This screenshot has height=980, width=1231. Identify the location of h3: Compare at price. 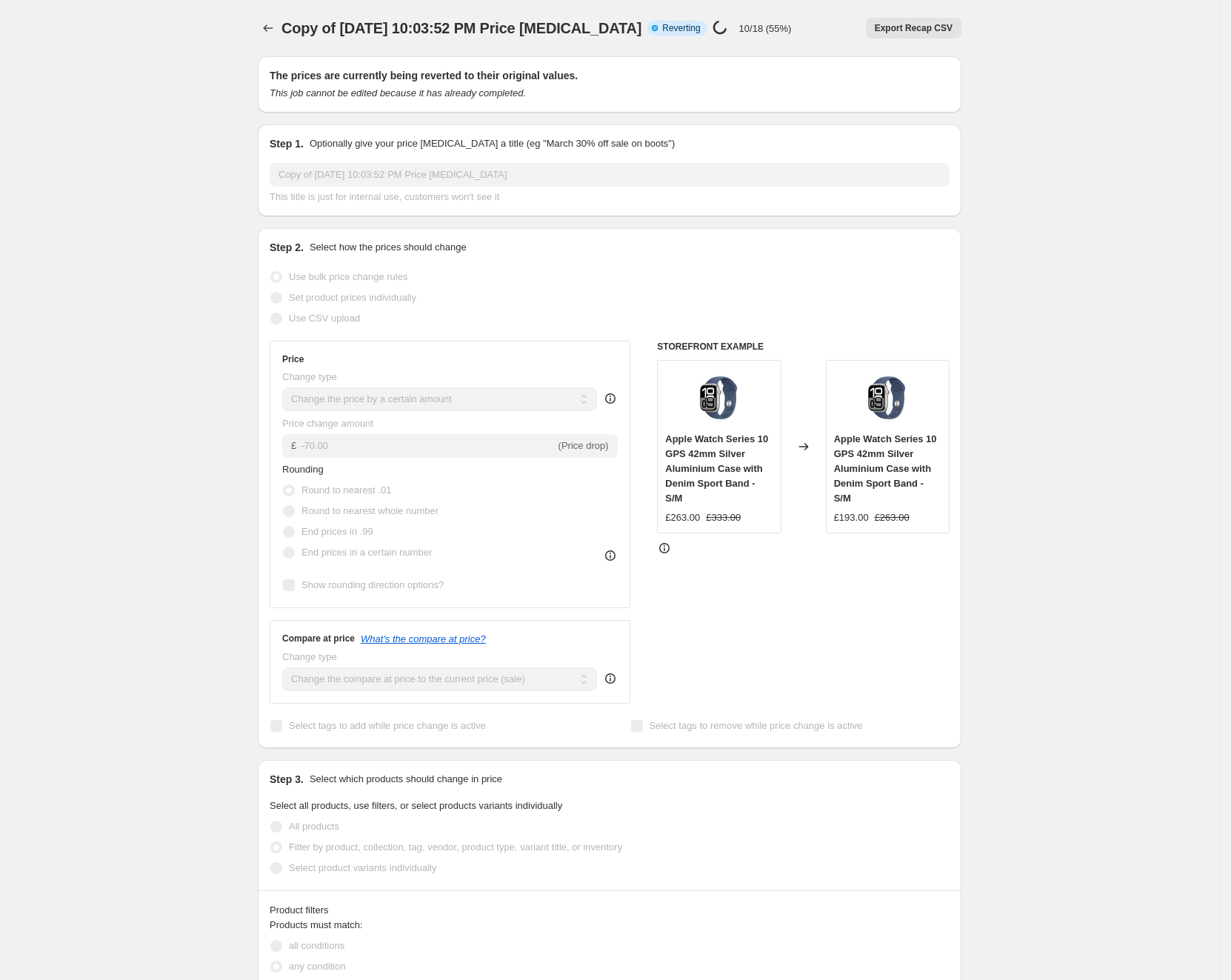
(319, 639).